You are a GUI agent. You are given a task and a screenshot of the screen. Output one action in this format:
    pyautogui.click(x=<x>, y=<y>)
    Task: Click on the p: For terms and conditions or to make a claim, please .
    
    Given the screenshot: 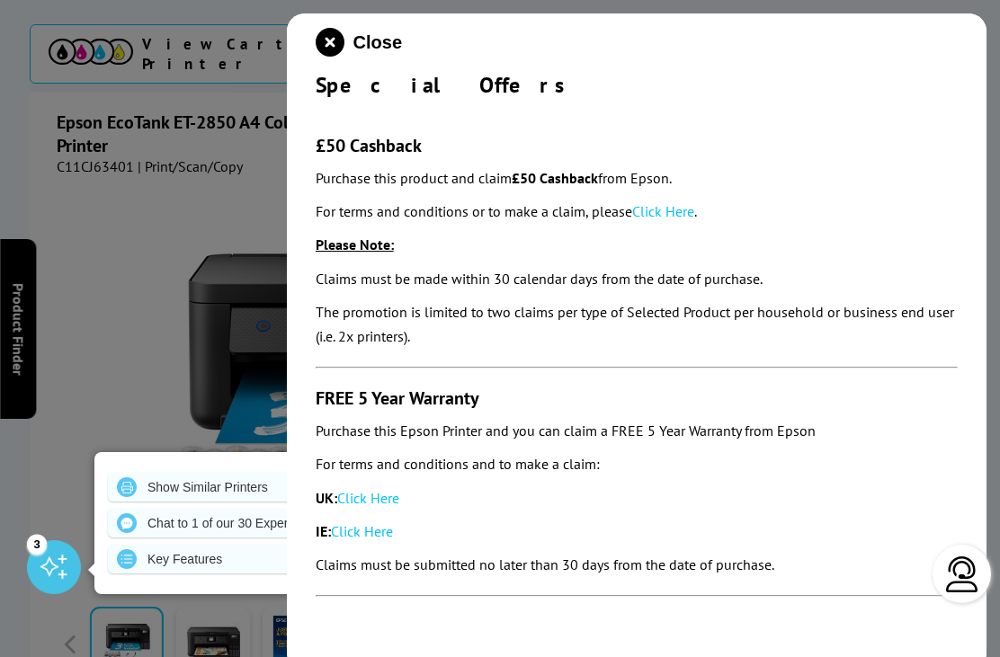 What is the action you would take?
    pyautogui.click(x=637, y=211)
    